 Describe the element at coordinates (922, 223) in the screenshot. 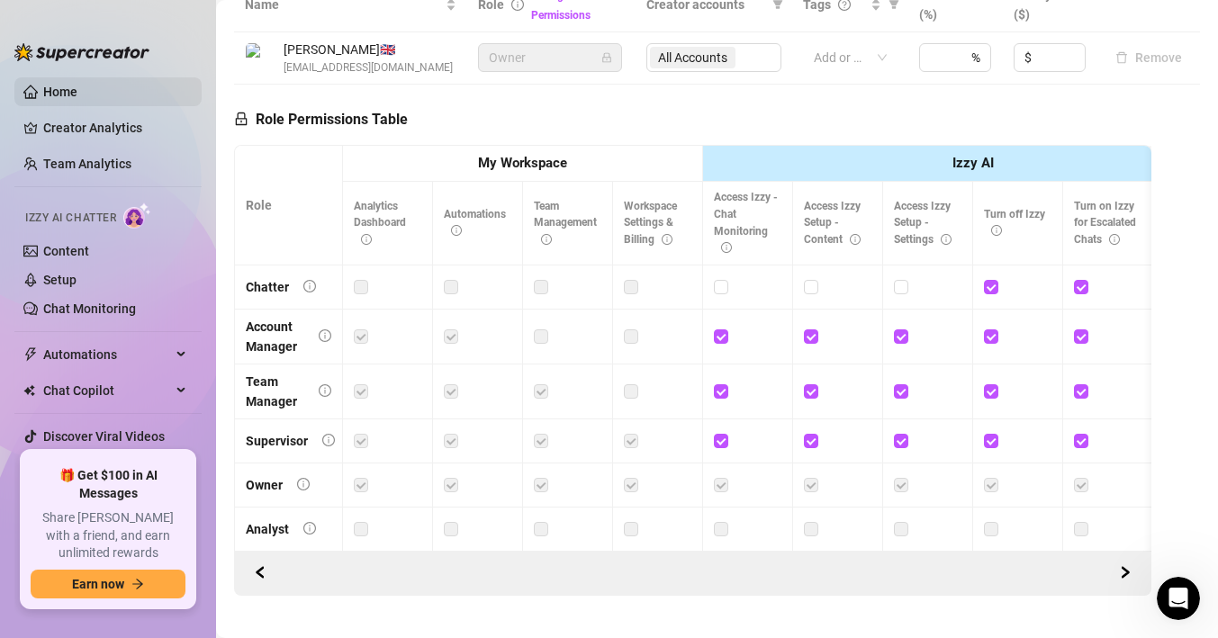

I see `span: Access Izzy Setup - Settings` at that location.